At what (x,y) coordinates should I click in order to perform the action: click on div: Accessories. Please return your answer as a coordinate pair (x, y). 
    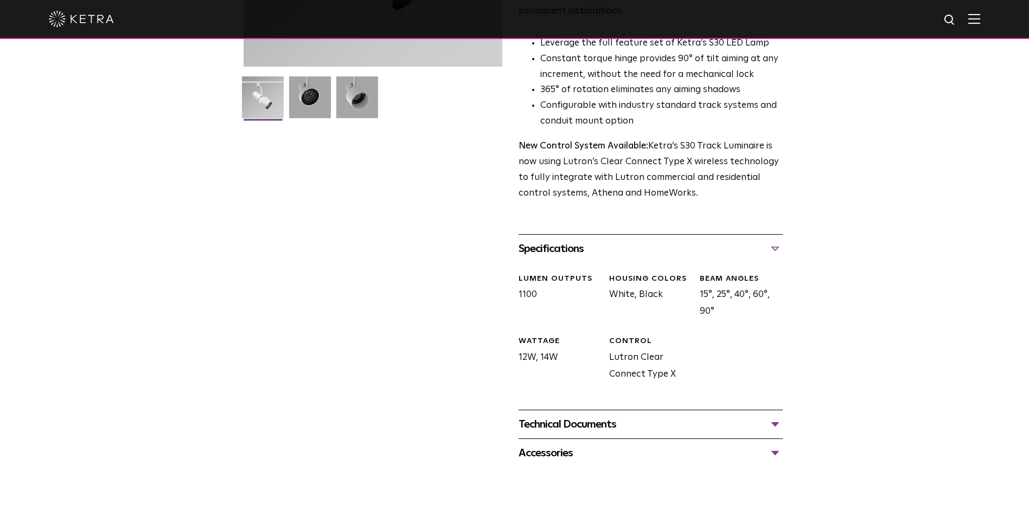
    Looking at the image, I should click on (650, 453).